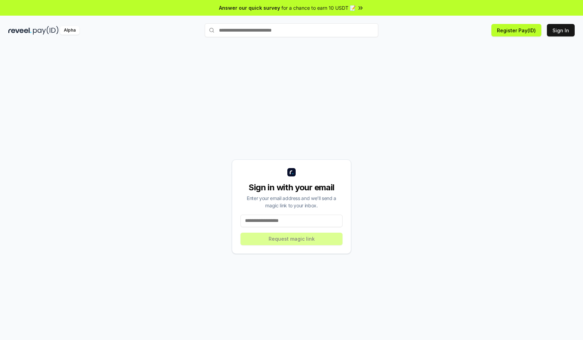 The height and width of the screenshot is (340, 583). What do you see at coordinates (292, 202) in the screenshot?
I see `div: Enter your email address and we’ll send a magic link to your inbox.` at bounding box center [292, 202].